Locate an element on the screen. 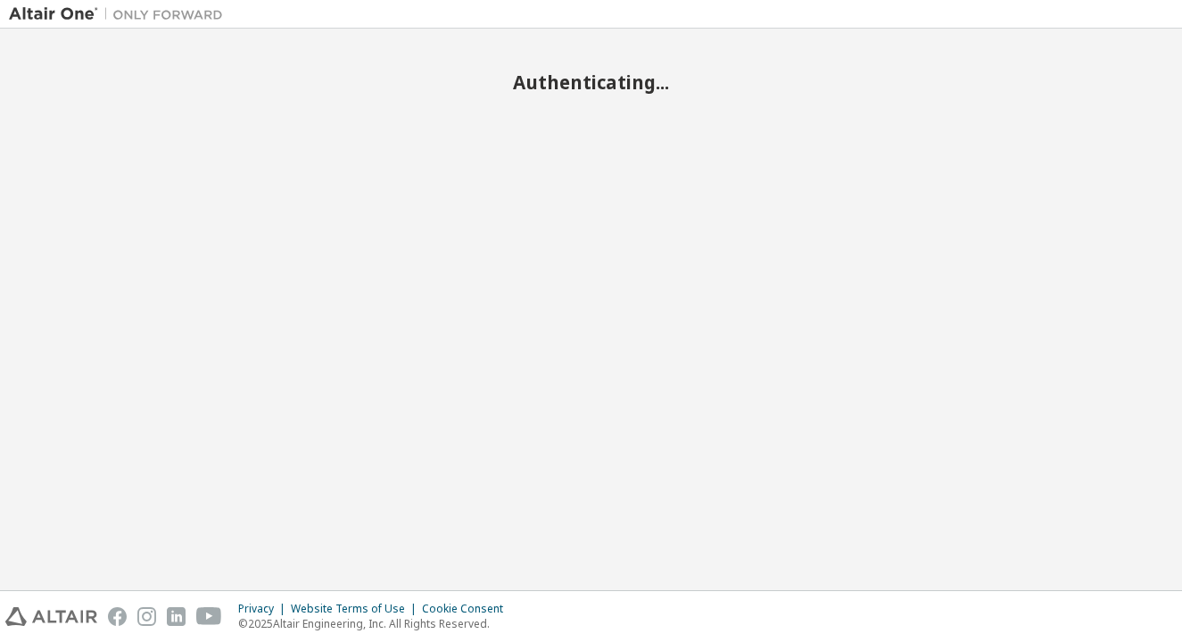  div: Privacy is located at coordinates (264, 609).